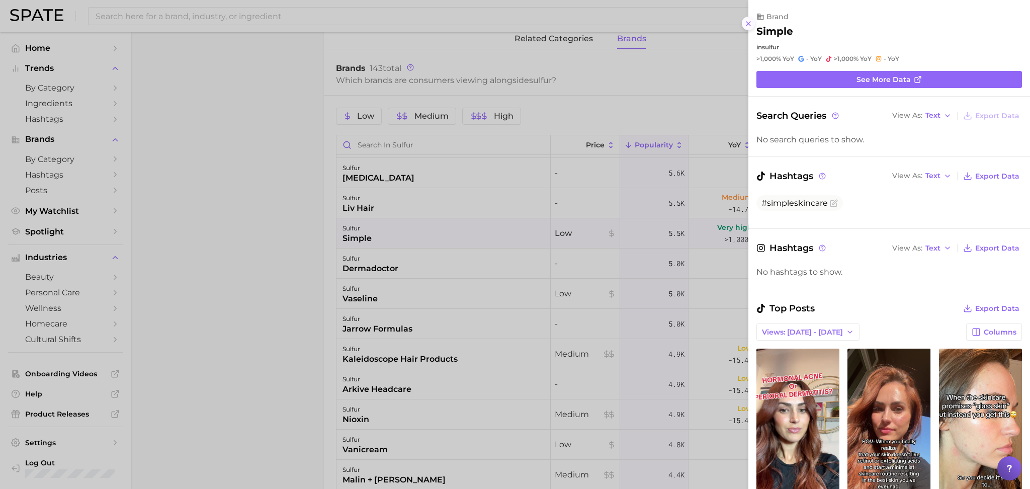  What do you see at coordinates (795, 203) in the screenshot?
I see `span: #simpleskincare` at bounding box center [795, 203].